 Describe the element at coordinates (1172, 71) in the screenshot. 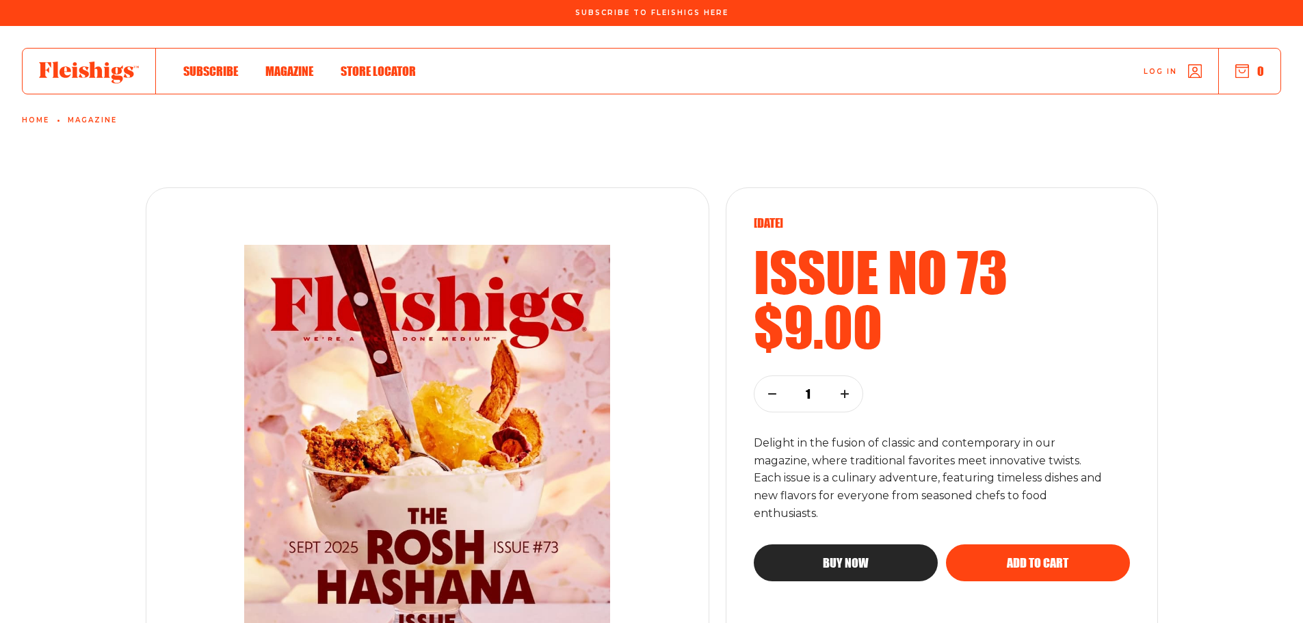

I see `a: Log in` at that location.